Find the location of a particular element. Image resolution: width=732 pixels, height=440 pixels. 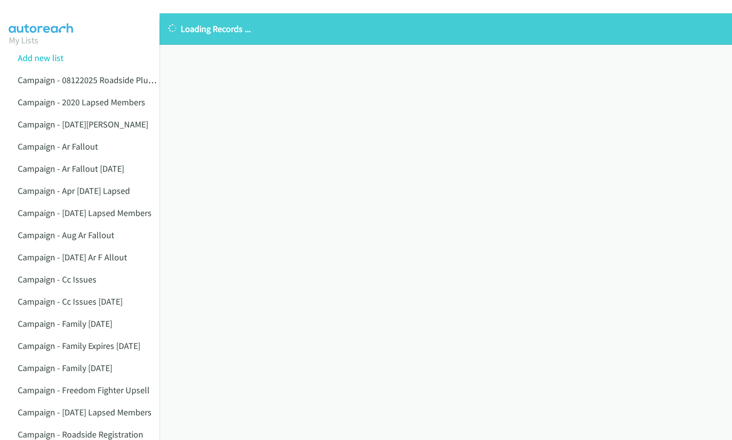

a: Campaign - Ar Fallout is located at coordinates (58, 146).